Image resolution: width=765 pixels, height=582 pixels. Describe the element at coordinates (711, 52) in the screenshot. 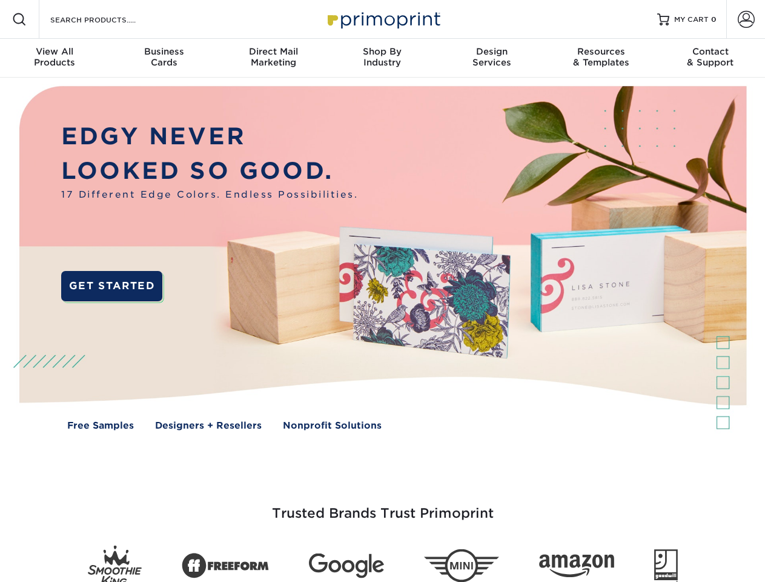

I see `span: Contact` at that location.